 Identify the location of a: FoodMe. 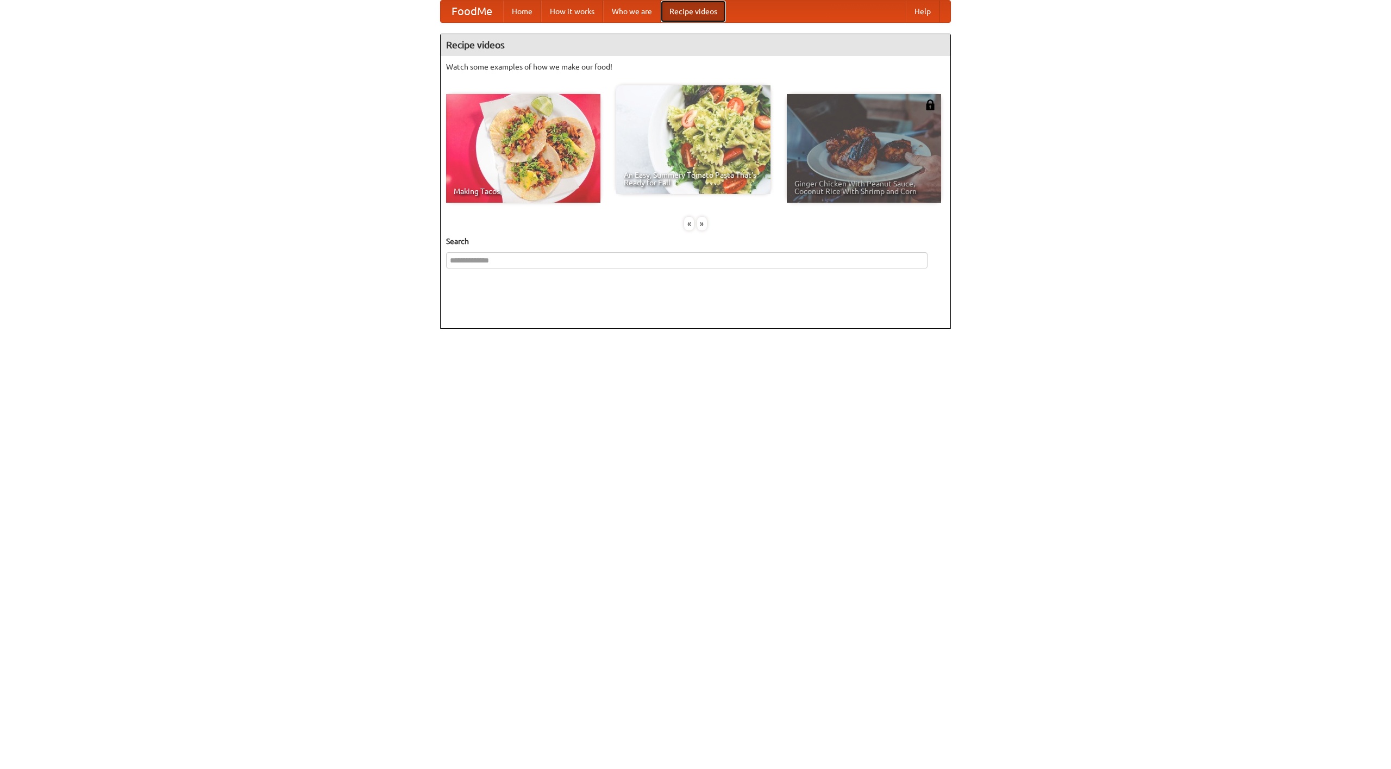
(472, 11).